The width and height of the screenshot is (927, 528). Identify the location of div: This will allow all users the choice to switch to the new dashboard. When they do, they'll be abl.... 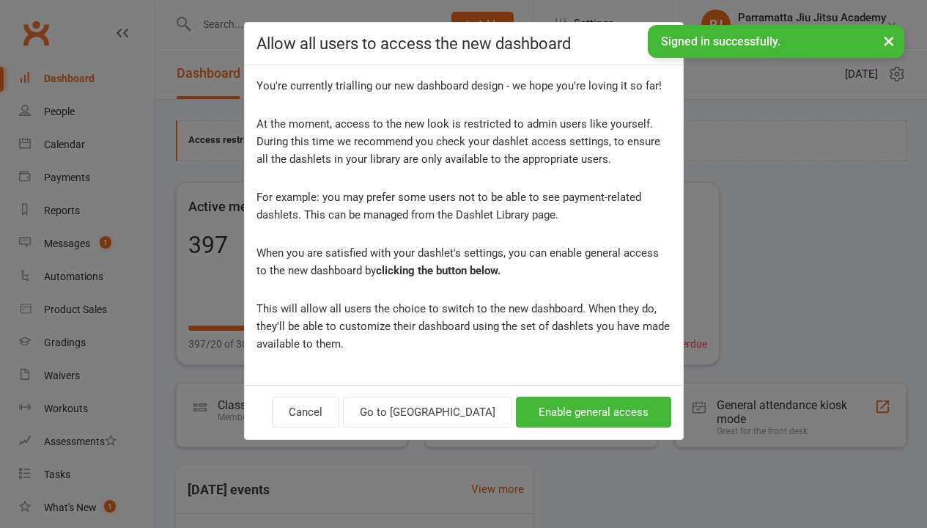
(464, 326).